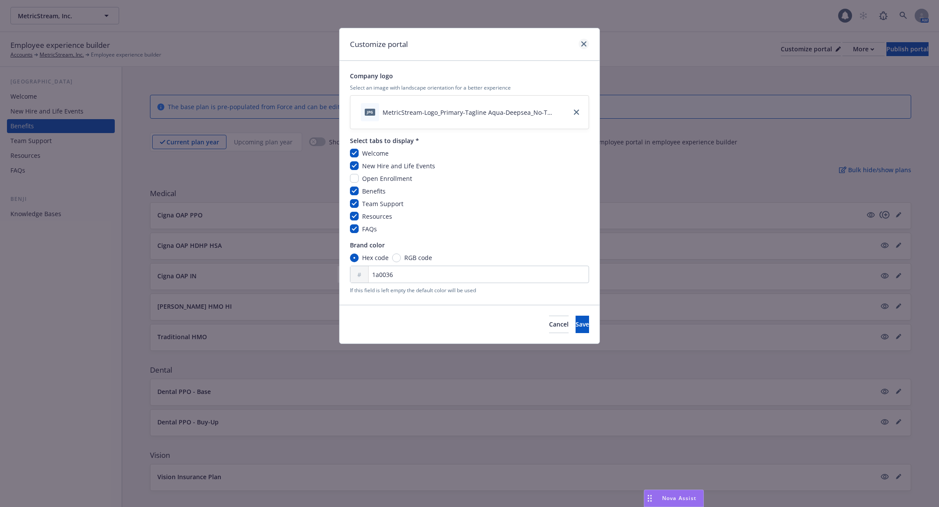  Describe the element at coordinates (582, 324) in the screenshot. I see `span: Save` at that location.